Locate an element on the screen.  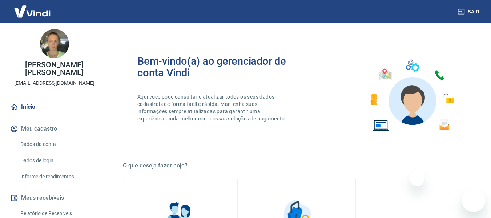
a: Início is located at coordinates (54, 107).